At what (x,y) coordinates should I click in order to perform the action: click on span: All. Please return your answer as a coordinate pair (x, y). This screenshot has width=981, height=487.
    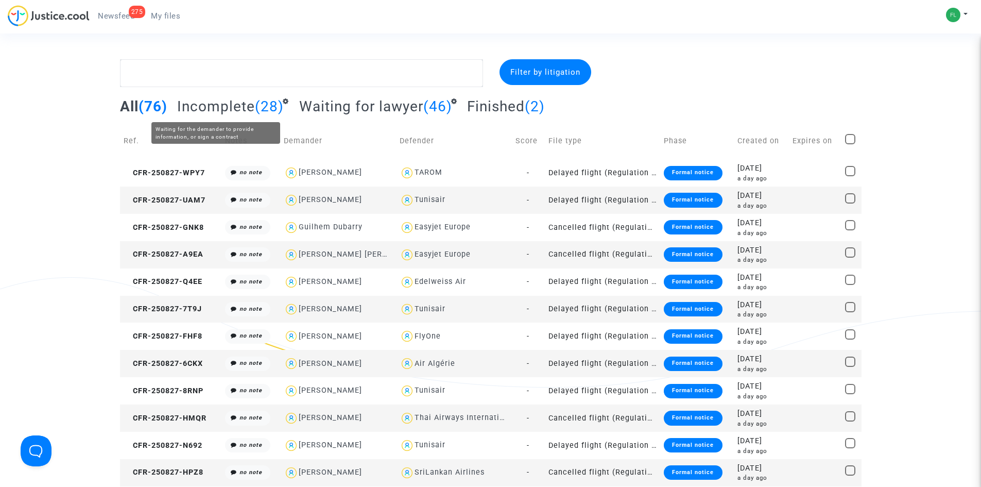
    Looking at the image, I should click on (129, 106).